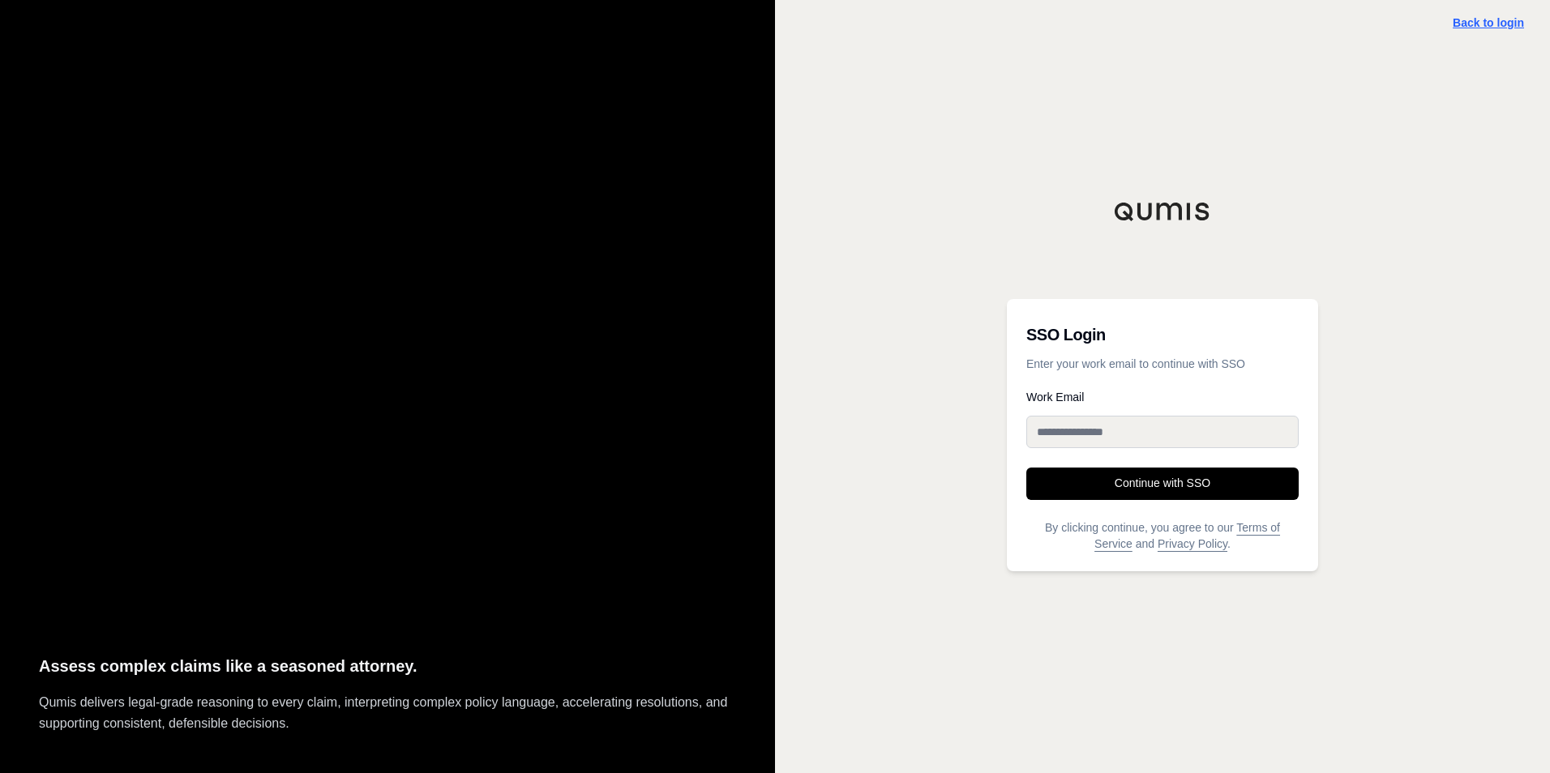  Describe the element at coordinates (387, 713) in the screenshot. I see `p: Qumis delivers legal-grade reasoning to every claim, interpreting complex policy language, accele...` at that location.